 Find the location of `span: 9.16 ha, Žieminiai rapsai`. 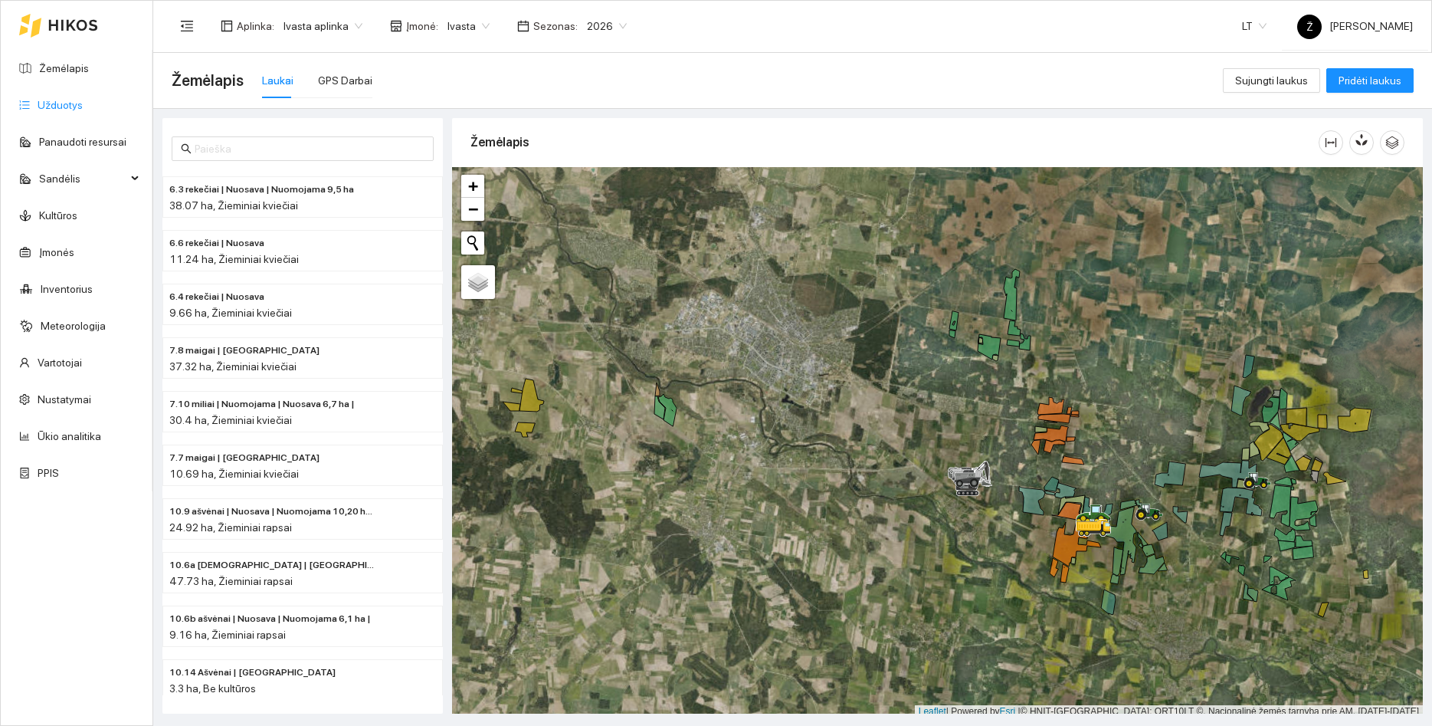

span: 9.16 ha, Žieminiai rapsai is located at coordinates (228, 635).